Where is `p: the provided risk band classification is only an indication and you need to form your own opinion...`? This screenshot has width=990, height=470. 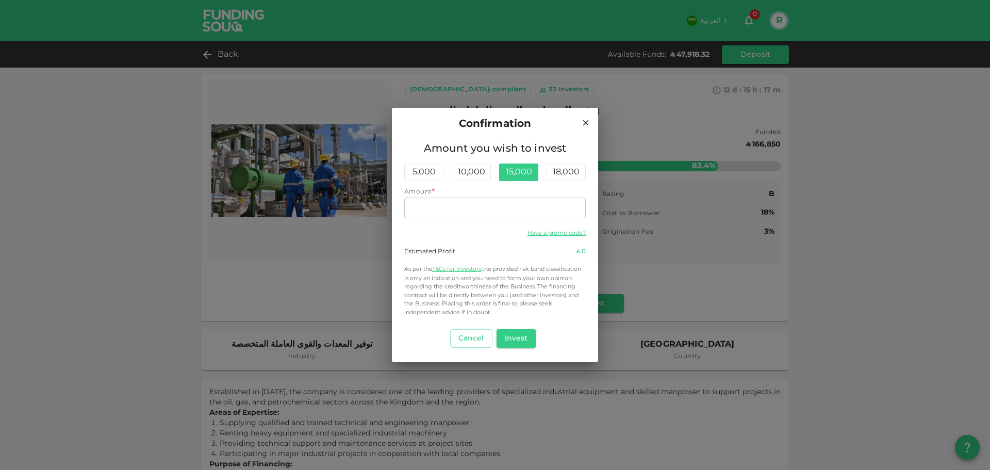
p: the provided risk band classification is only an indication and you need to form your own opinion... is located at coordinates (495, 291).